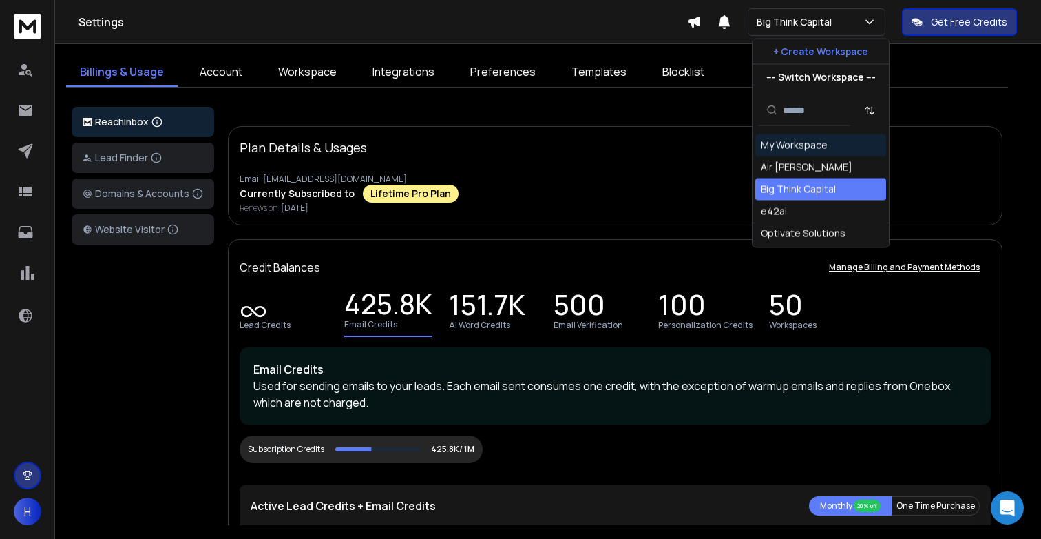 The image size is (1041, 539). What do you see at coordinates (588, 325) in the screenshot?
I see `p: Email Verification` at bounding box center [588, 325].